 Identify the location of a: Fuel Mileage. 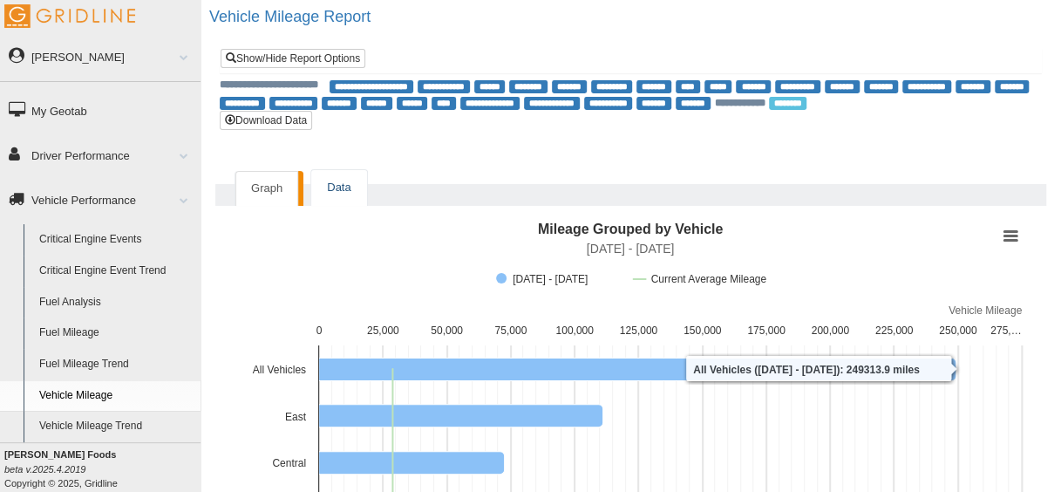
(116, 333).